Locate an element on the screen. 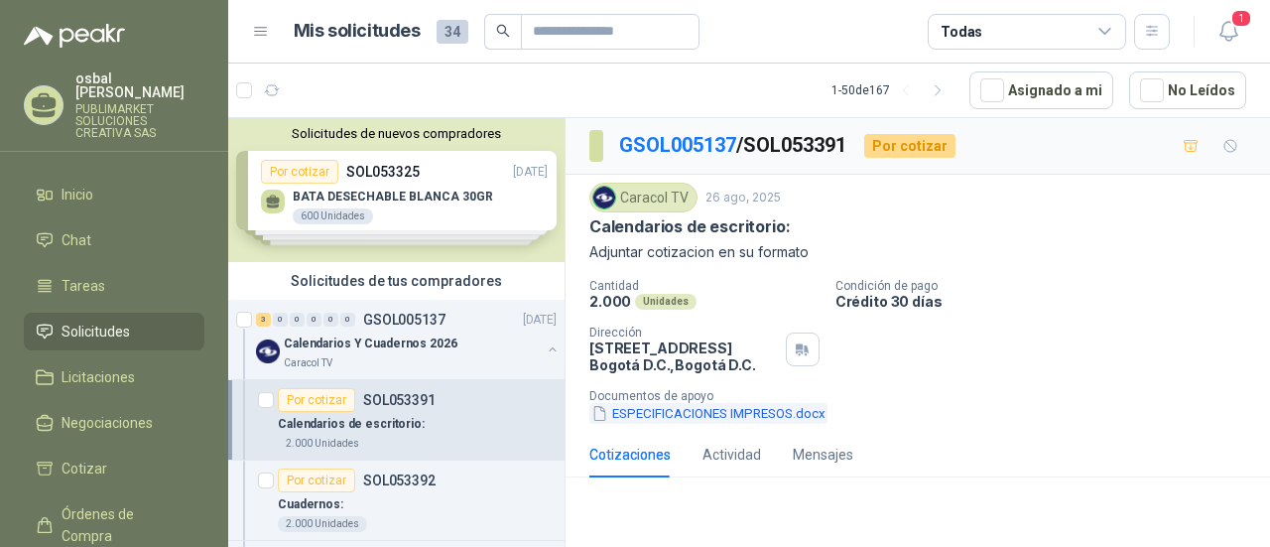  a: Cotizar is located at coordinates (114, 468).